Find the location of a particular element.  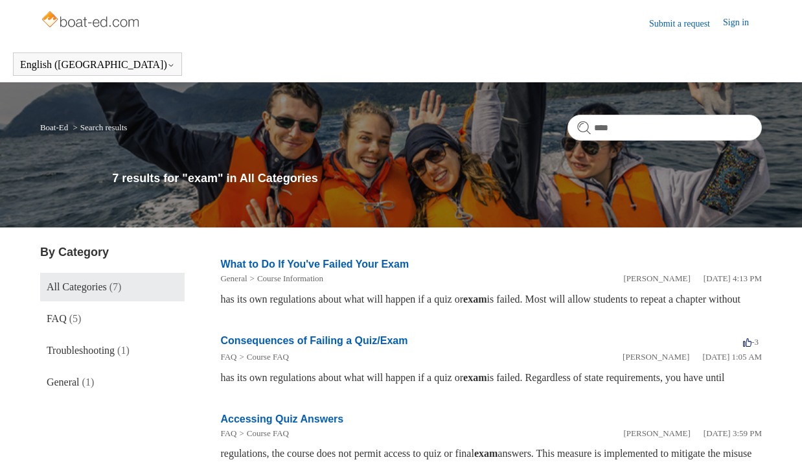

span: All Categories is located at coordinates (76, 286).